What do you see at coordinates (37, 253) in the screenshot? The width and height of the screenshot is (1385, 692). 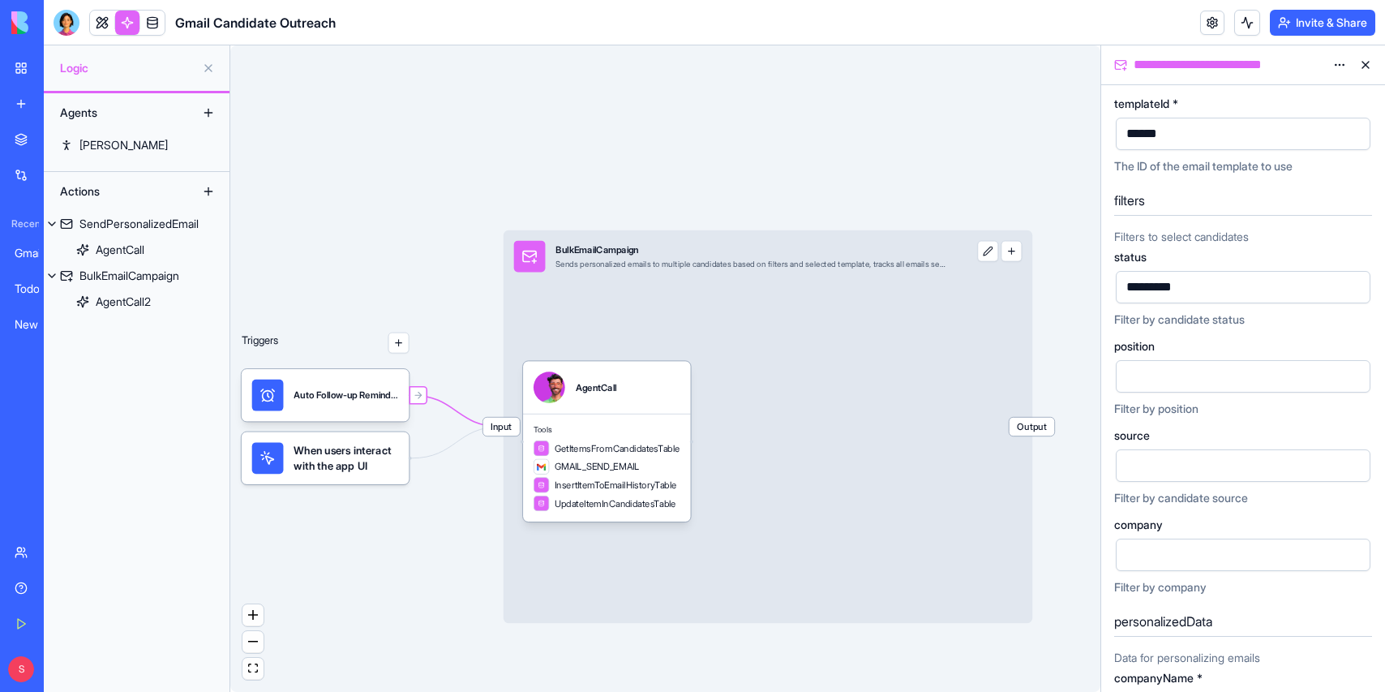 I see `div: Gmail Candidate Outreach Pro` at bounding box center [37, 253].